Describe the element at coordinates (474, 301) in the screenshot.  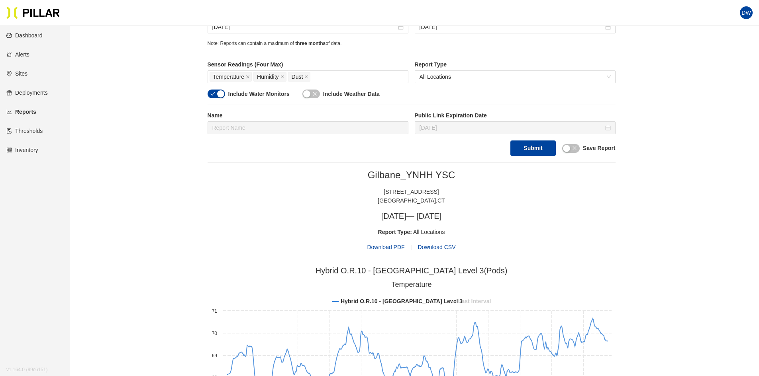
I see `tspan: Last Interval` at that location.